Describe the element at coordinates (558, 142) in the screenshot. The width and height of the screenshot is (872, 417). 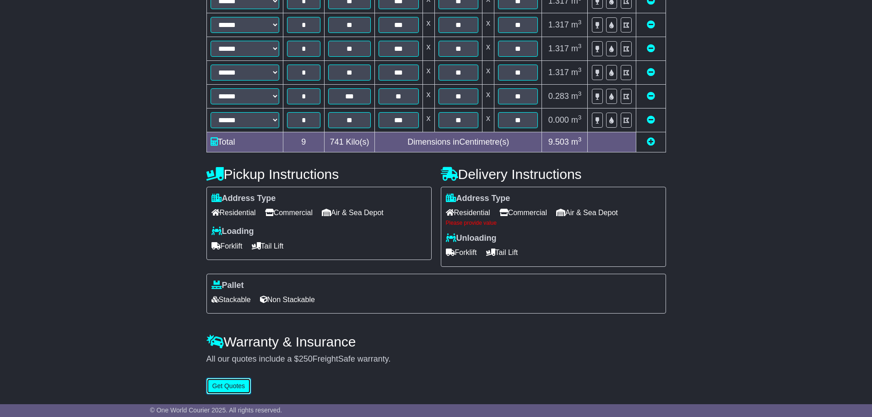
I see `span: 9.503` at that location.